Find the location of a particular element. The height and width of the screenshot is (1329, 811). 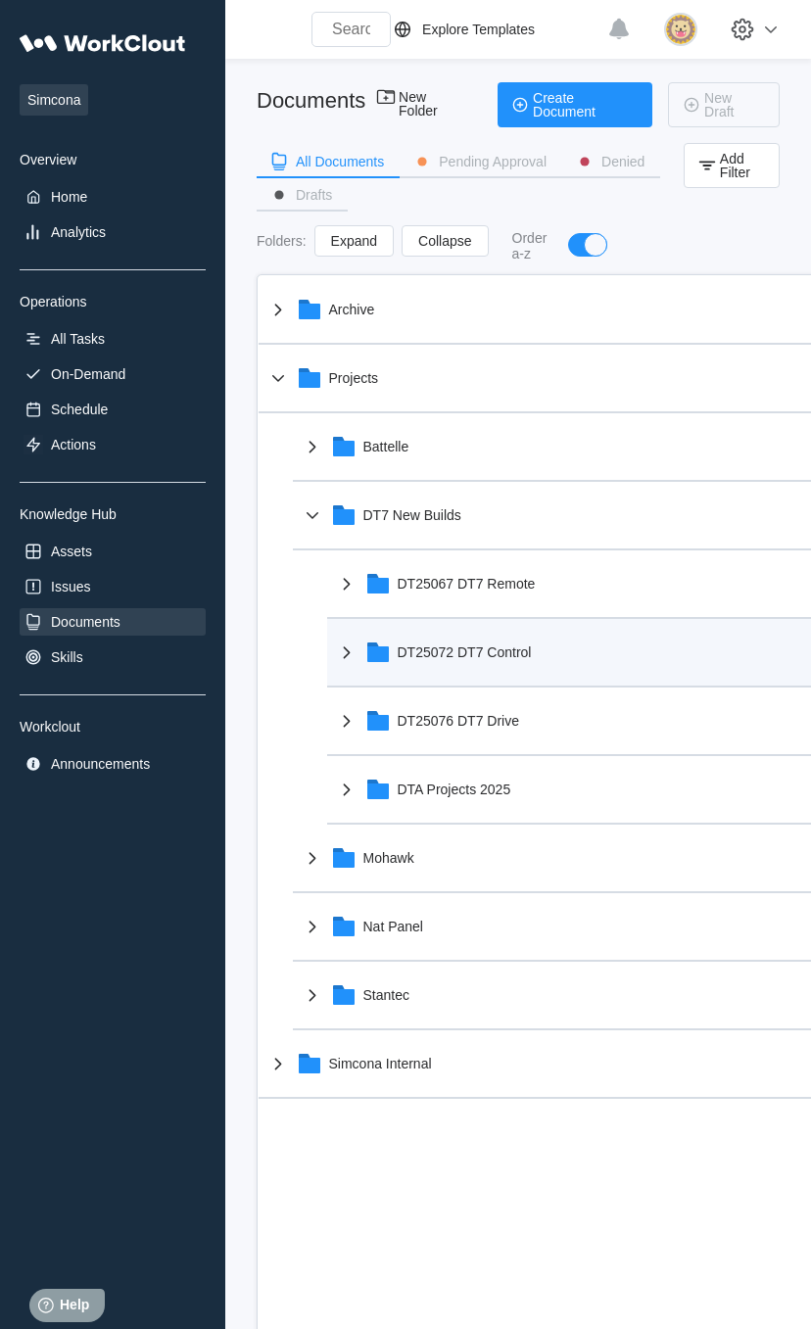

div: DT25072 DT7 Control is located at coordinates (464, 652).